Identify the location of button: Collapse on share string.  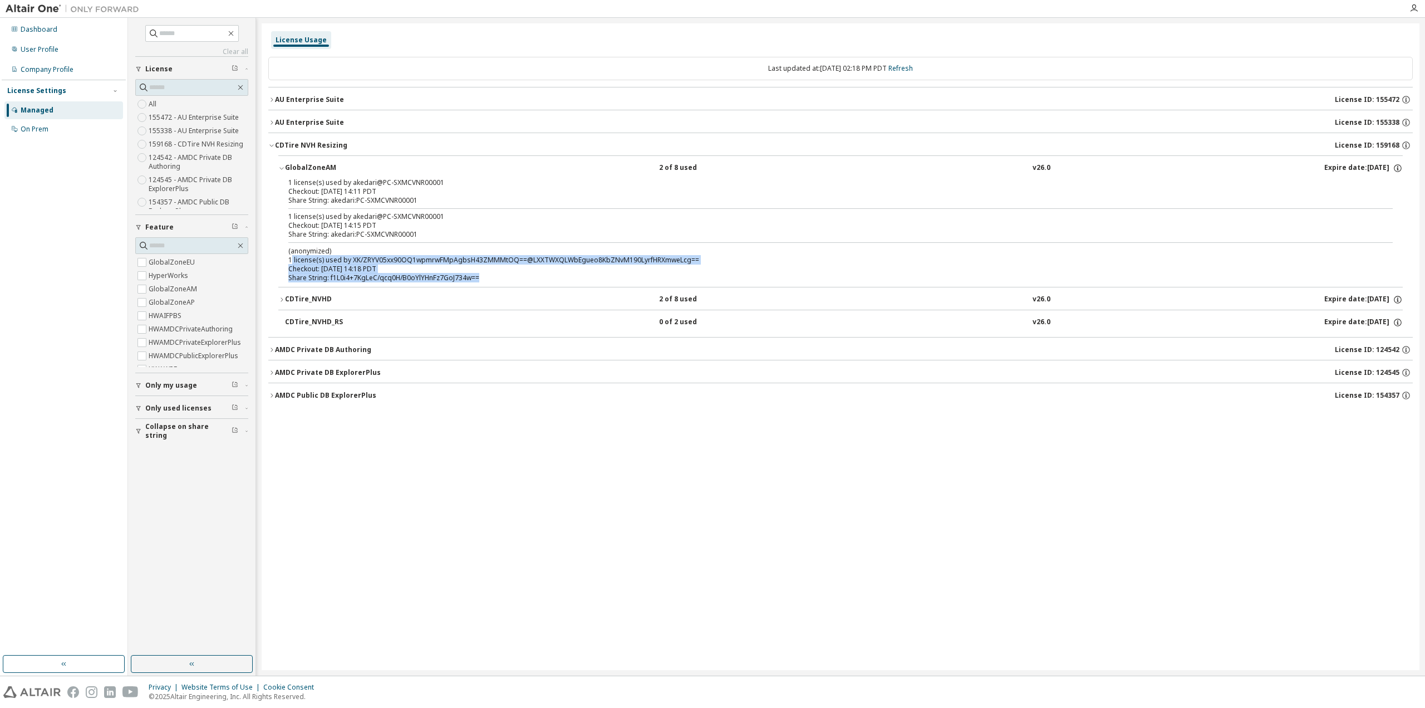
(192, 431).